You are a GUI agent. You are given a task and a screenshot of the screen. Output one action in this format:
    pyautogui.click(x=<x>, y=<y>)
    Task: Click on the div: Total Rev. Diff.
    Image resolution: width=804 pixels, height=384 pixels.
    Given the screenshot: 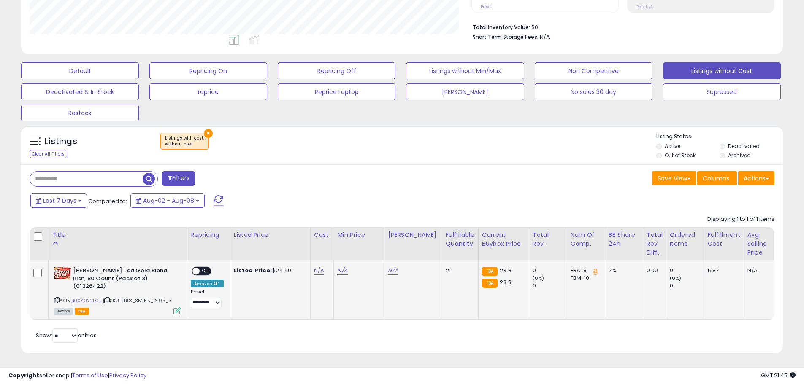 What is the action you would take?
    pyautogui.click(x=654, y=244)
    